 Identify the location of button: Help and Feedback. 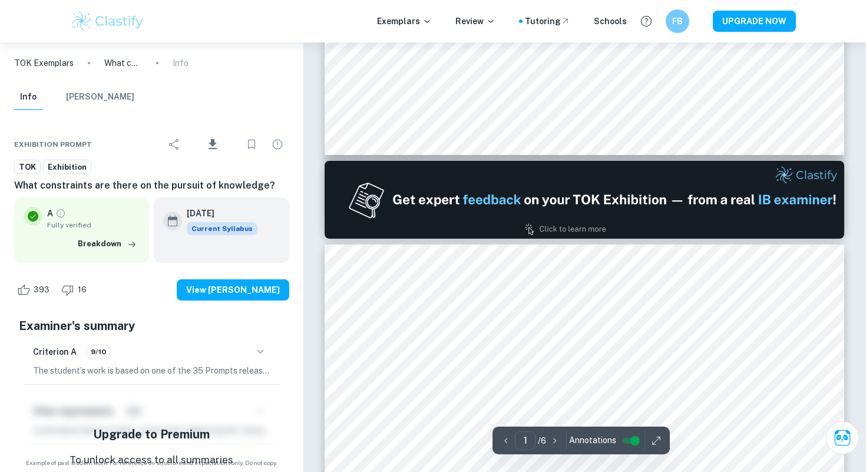
(646, 21).